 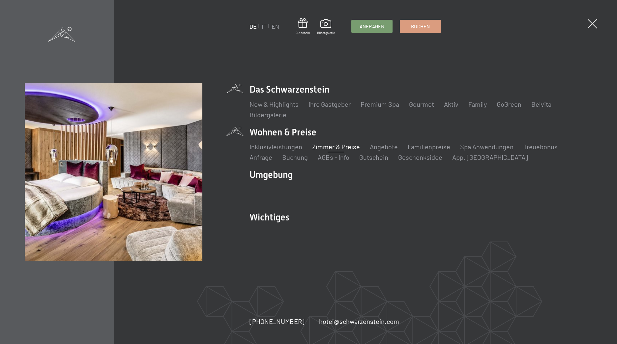 What do you see at coordinates (452, 104) in the screenshot?
I see `a: Aktiv` at bounding box center [452, 104].